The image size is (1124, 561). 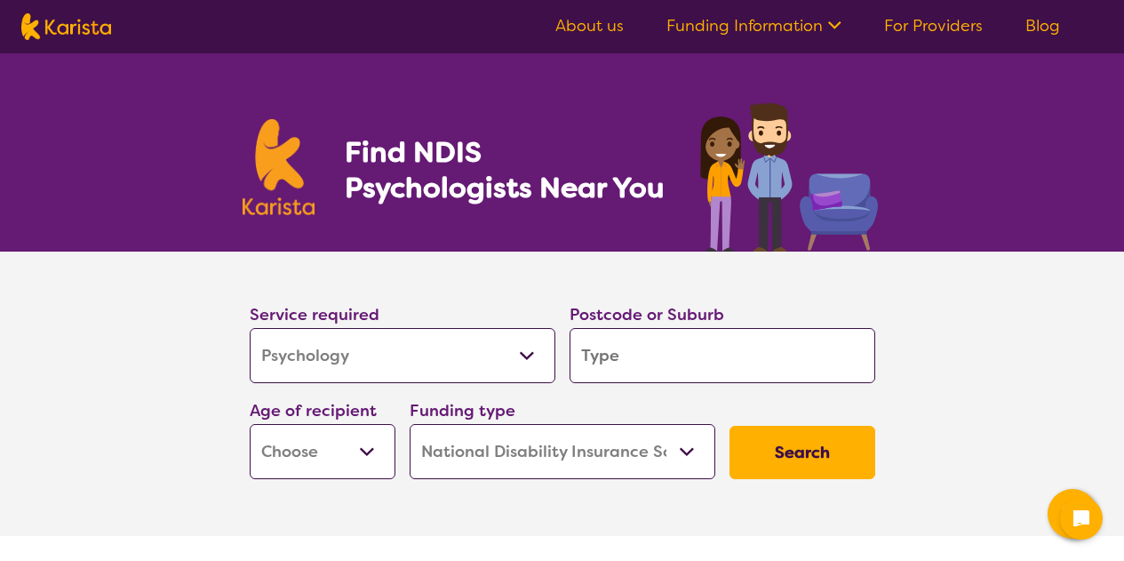 What do you see at coordinates (722, 355) in the screenshot?
I see `input: Type` at bounding box center [722, 355].